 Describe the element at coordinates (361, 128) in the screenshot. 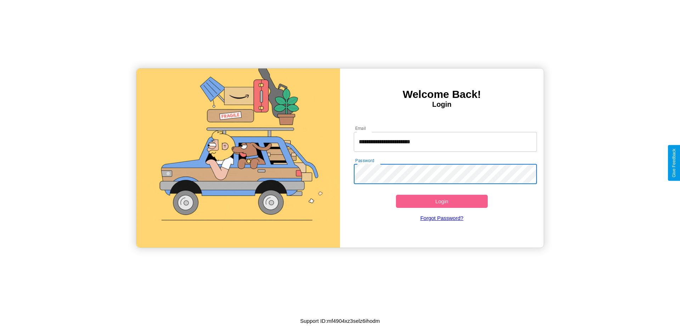

I see `label: Email` at that location.